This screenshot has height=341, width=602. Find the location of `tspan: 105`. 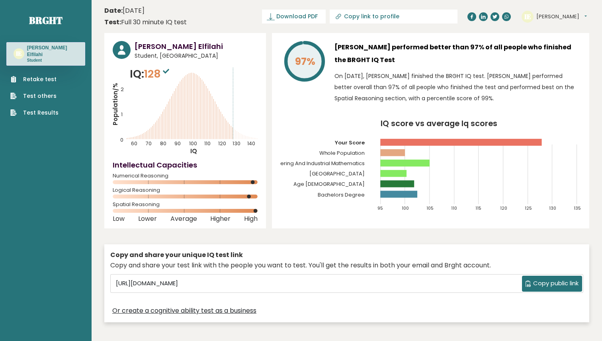

tspan: 105 is located at coordinates (430, 209).